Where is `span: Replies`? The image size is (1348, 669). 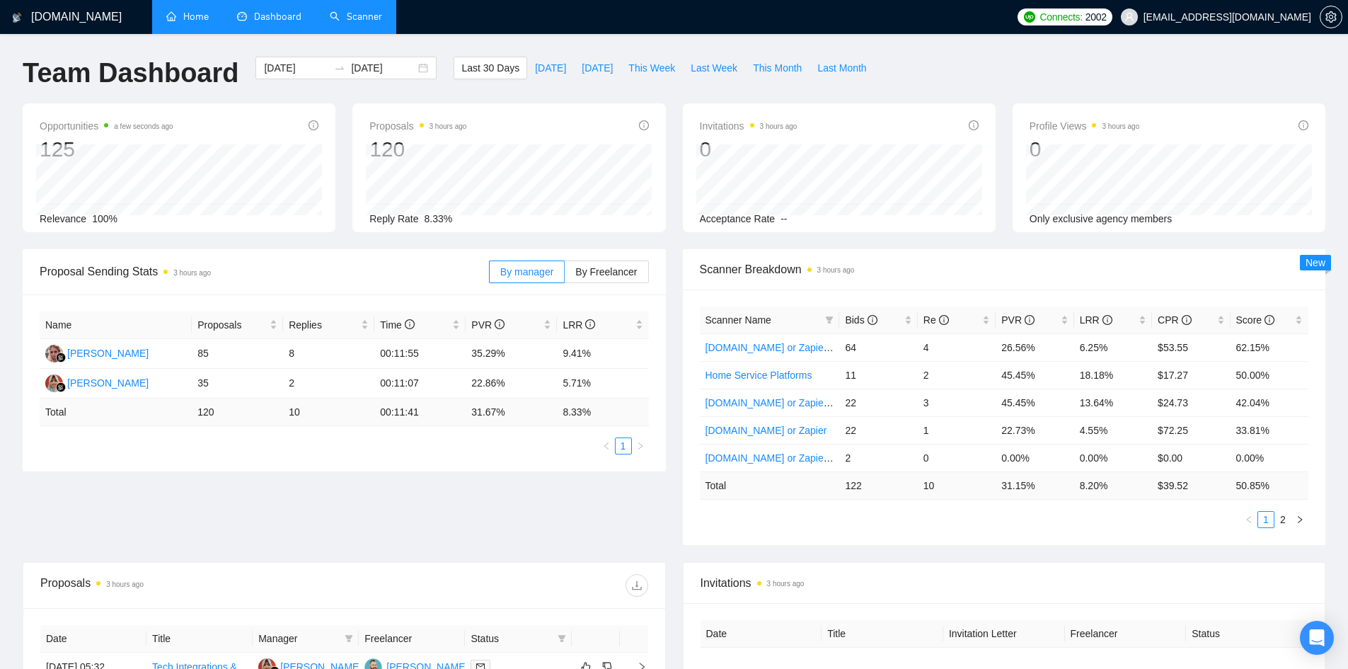 span: Replies is located at coordinates (323, 325).